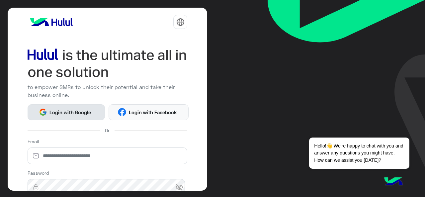  I want to click on img: Facebook, so click(122, 112).